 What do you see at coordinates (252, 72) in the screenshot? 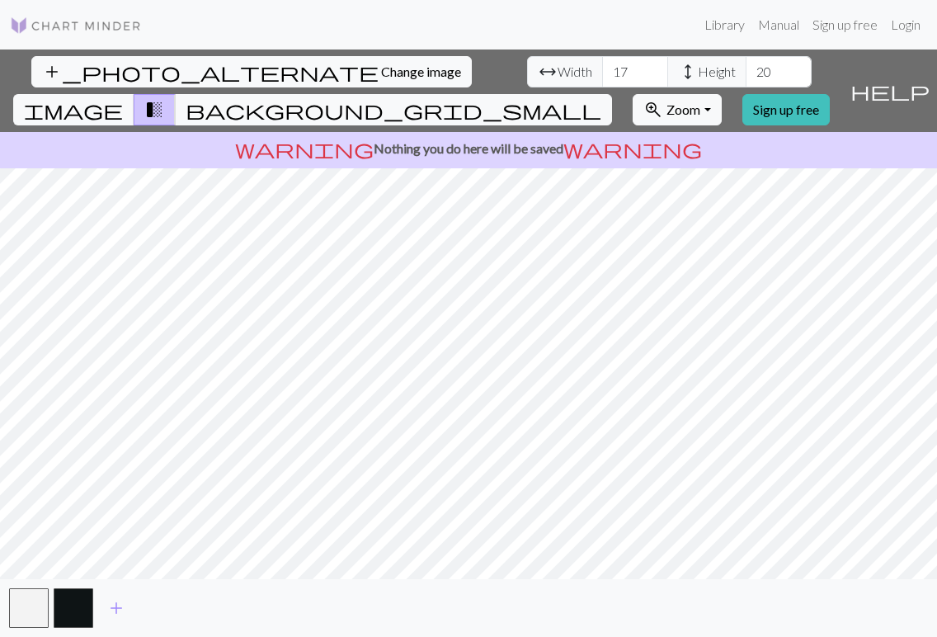
I see `button: Change image` at bounding box center [252, 72].